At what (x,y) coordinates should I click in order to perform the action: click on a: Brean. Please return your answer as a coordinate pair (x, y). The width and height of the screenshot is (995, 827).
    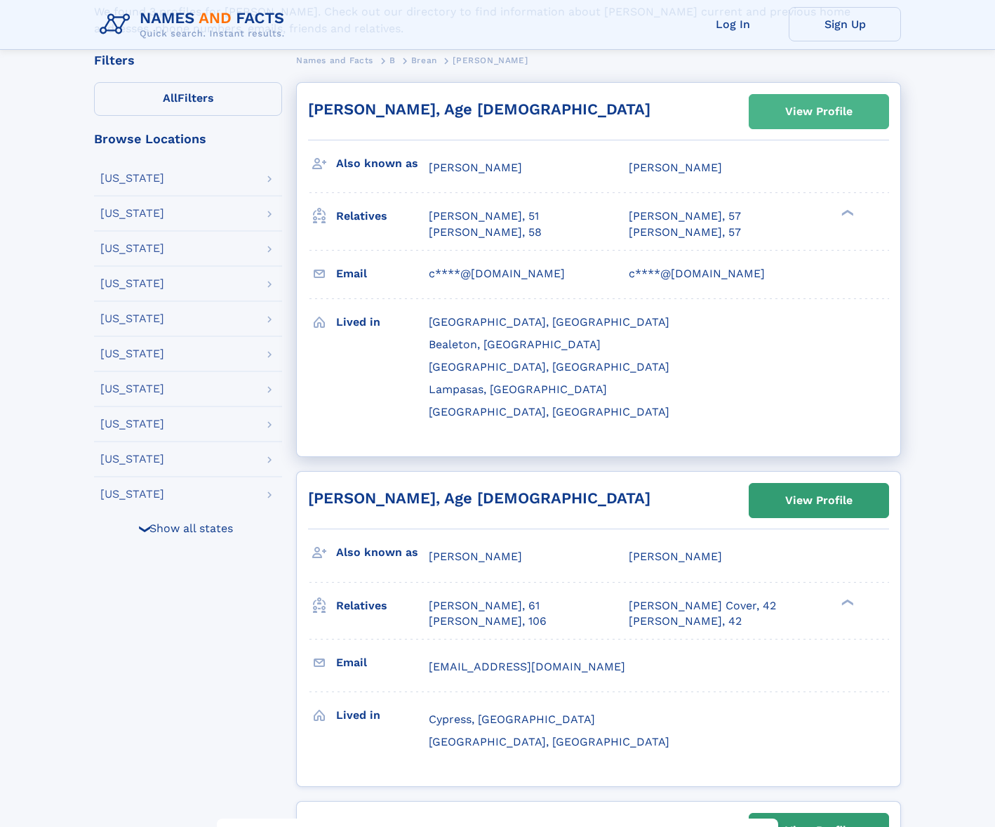
    Looking at the image, I should click on (424, 60).